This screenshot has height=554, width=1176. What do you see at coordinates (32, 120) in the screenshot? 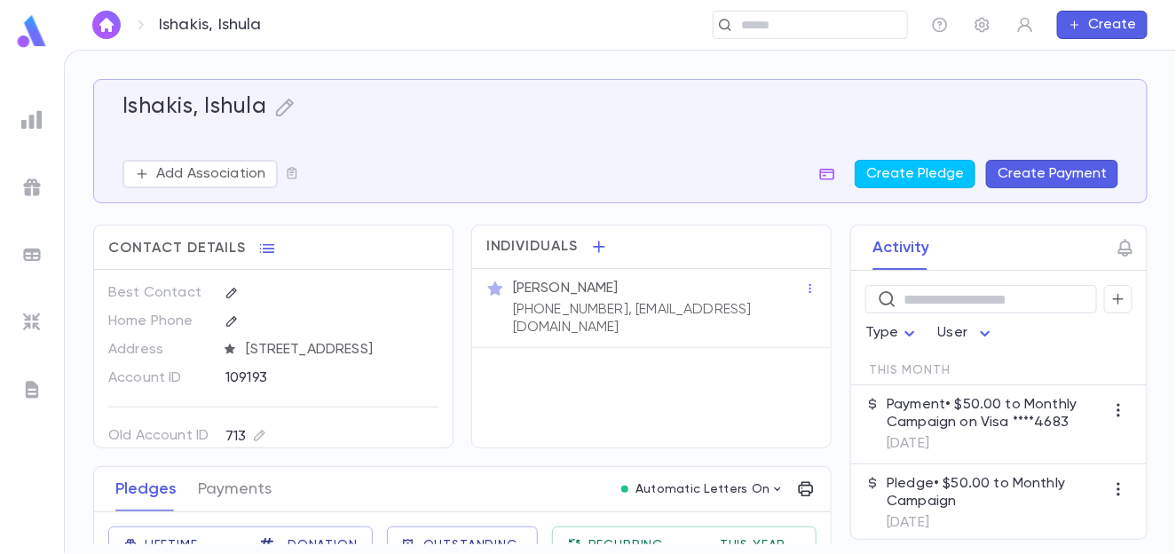
I see `img: reports_grey.c525e4749d1bce6a11f5fe2a8de1b229.svg` at bounding box center [32, 120].